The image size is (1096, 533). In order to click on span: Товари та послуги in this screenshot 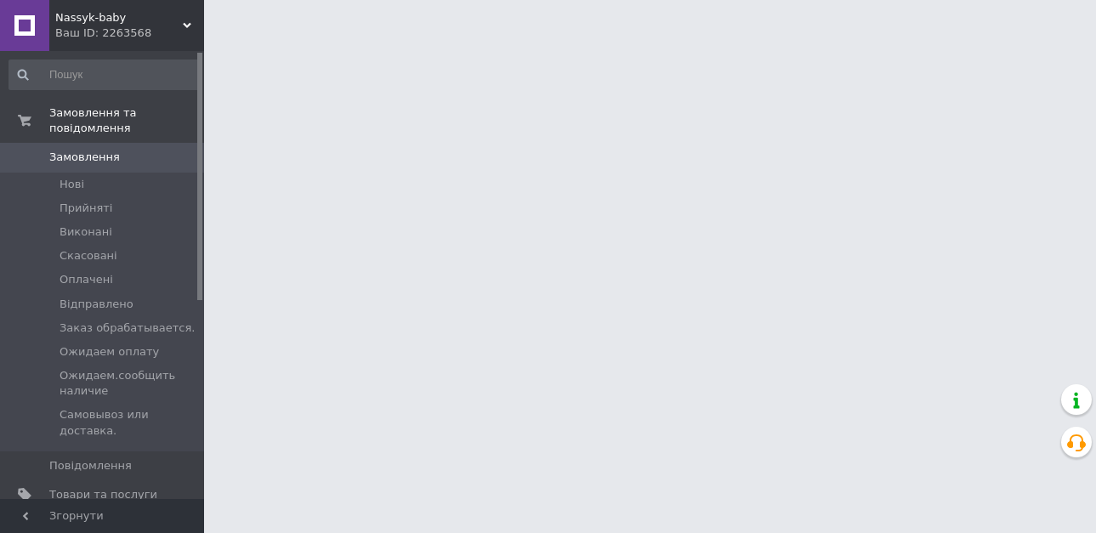, I will do `click(103, 495)`.